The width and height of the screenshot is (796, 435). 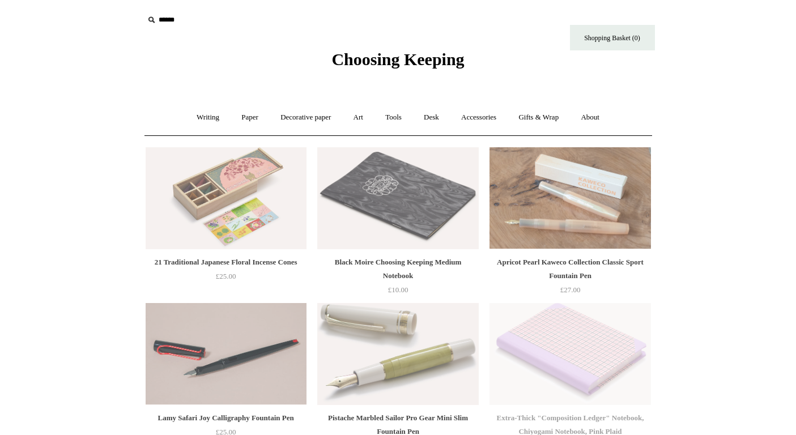 What do you see at coordinates (250, 117) in the screenshot?
I see `a: Paper` at bounding box center [250, 117].